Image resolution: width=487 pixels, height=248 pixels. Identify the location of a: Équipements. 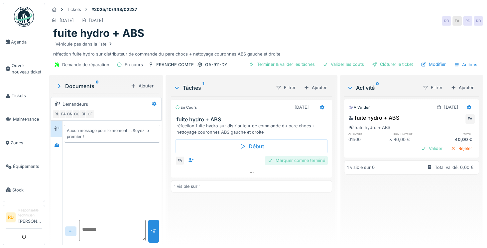
(24, 166).